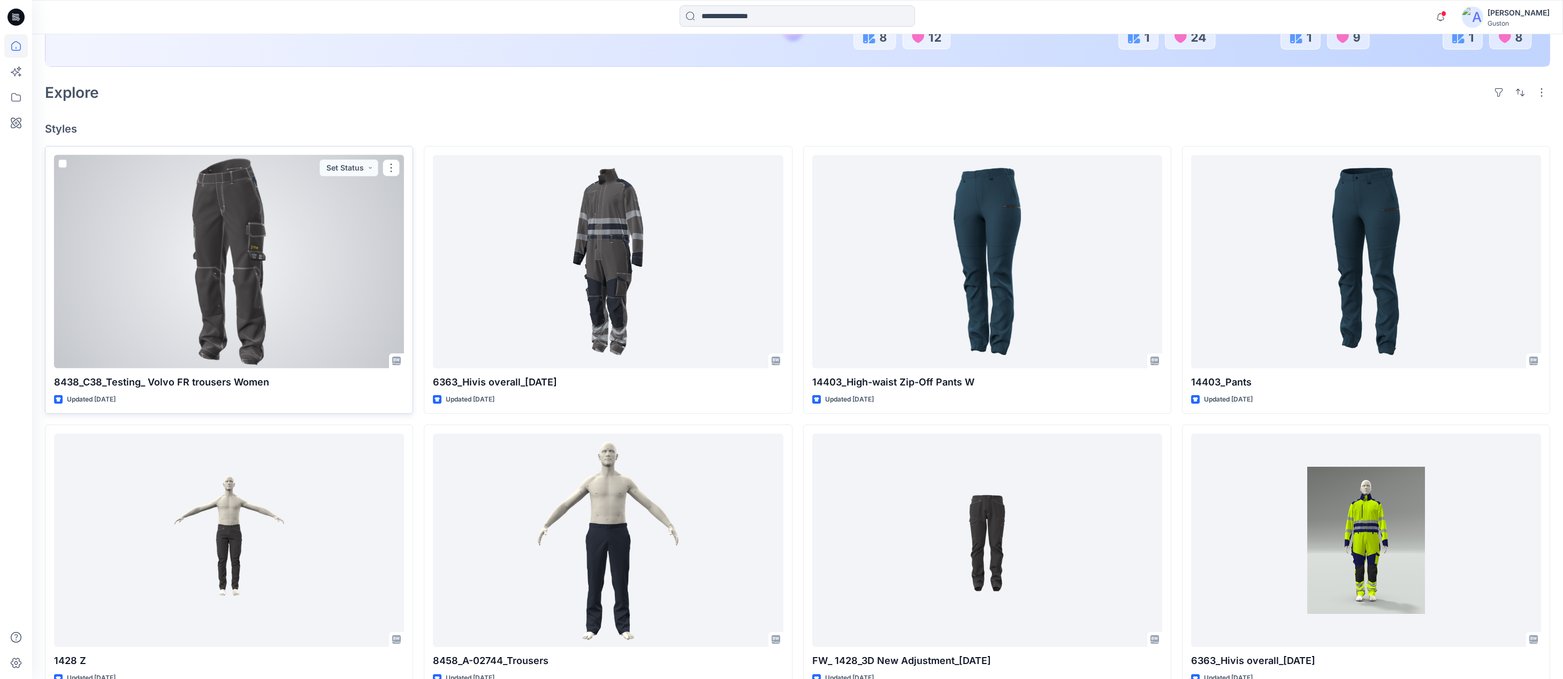 The image size is (1563, 679). What do you see at coordinates (987, 540) in the screenshot?
I see `a: FW_ 1428_3D New Adjustment_09-09-2025` at bounding box center [987, 540].